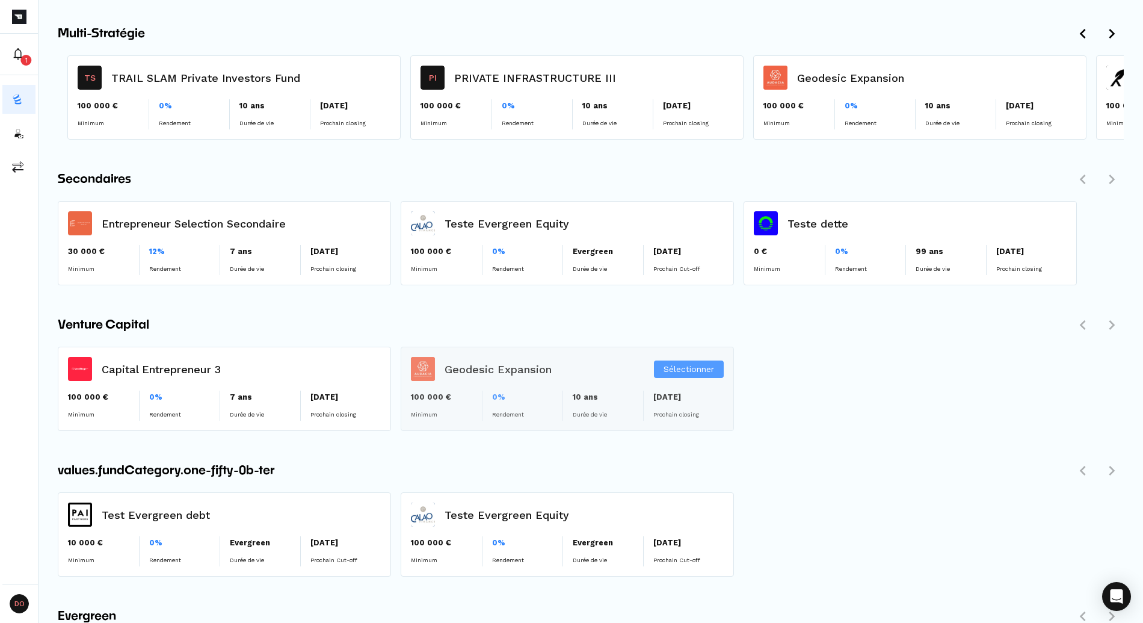 The image size is (1143, 623). What do you see at coordinates (156, 514) in the screenshot?
I see `h3: Test Evergreen debt` at bounding box center [156, 514].